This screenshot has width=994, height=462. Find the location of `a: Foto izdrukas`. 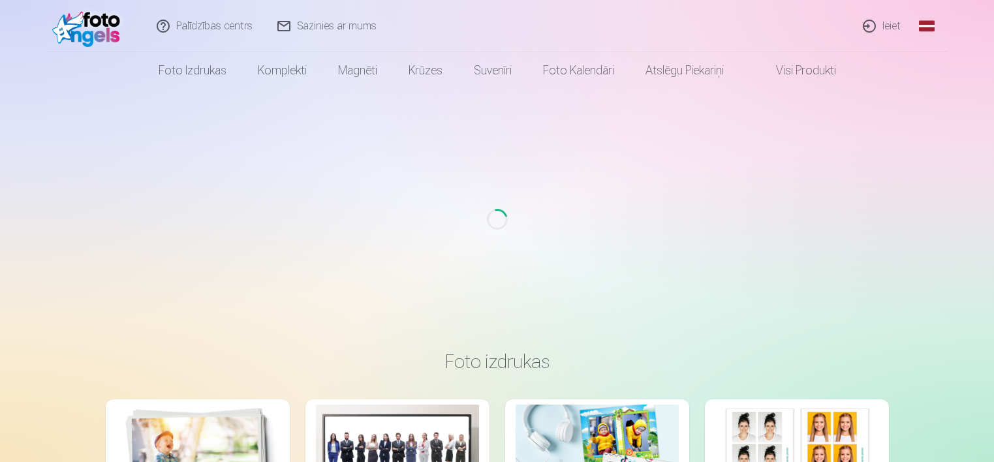

a: Foto izdrukas is located at coordinates (192, 70).